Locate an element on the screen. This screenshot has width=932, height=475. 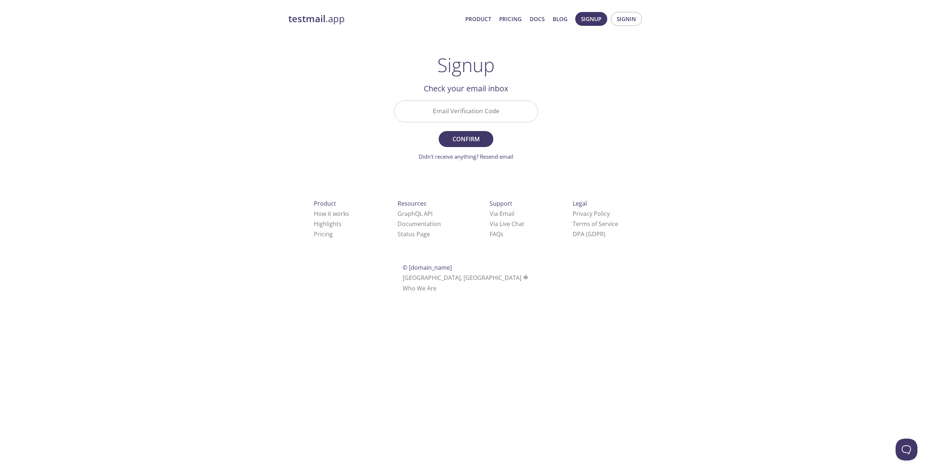
h1: Signup is located at coordinates (466, 65).